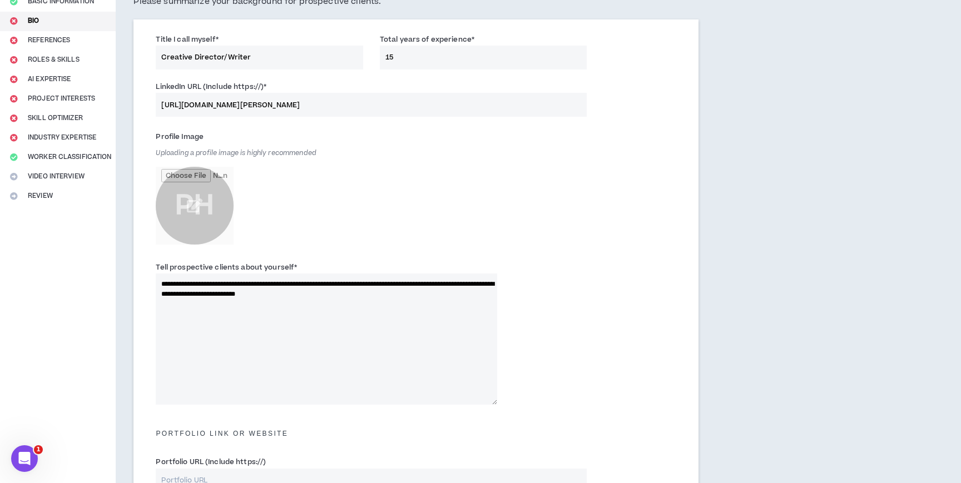  What do you see at coordinates (38, 450) in the screenshot?
I see `span: 1` at bounding box center [38, 450].